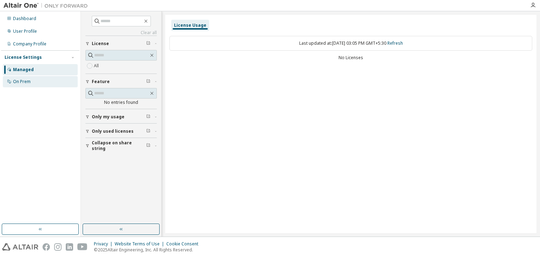 This screenshot has height=257, width=540. What do you see at coordinates (140, 244) in the screenshot?
I see `div: Website Terms of Use` at bounding box center [140, 244].